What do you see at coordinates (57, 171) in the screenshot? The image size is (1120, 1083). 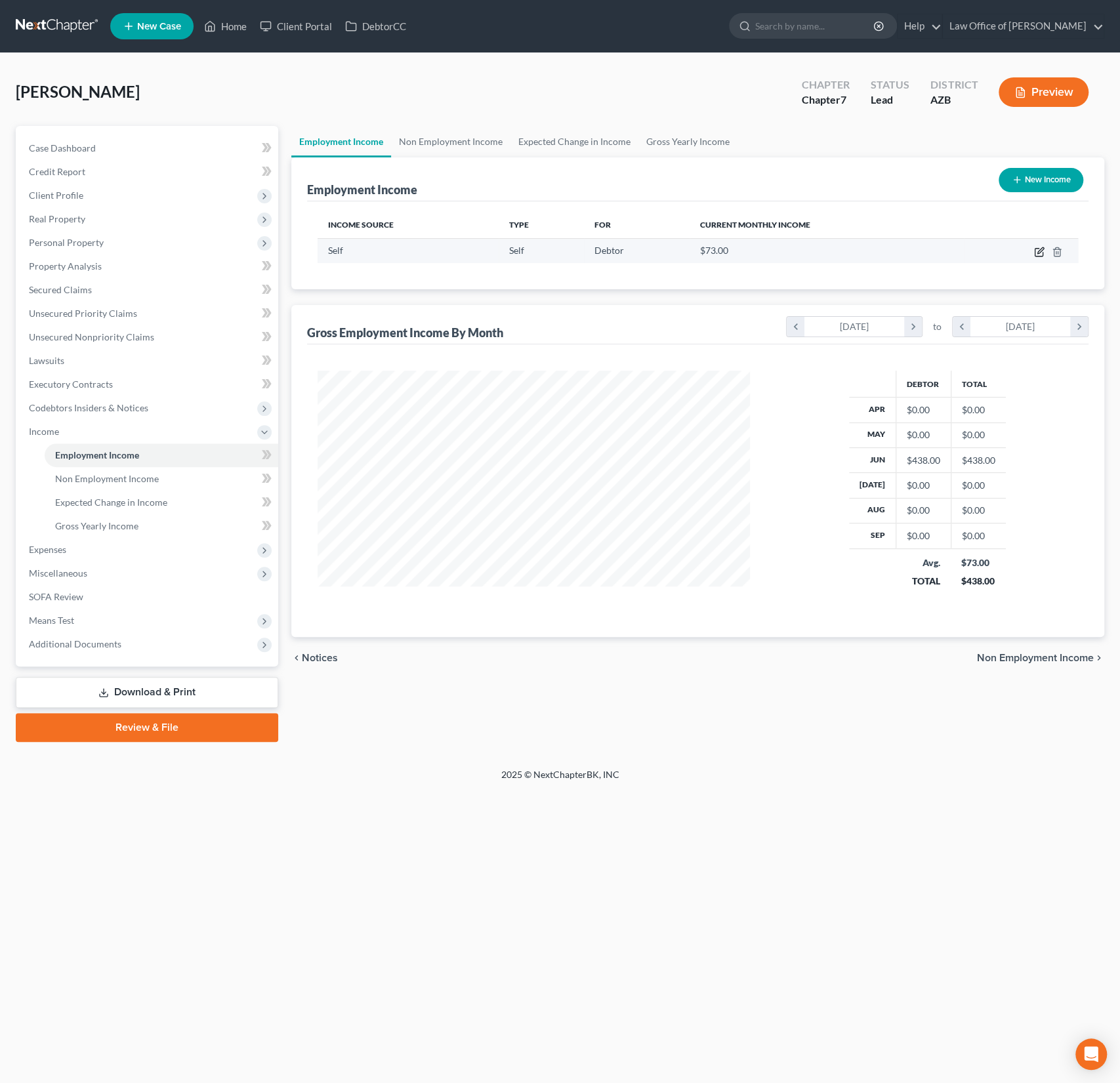 I see `span: Credit Report` at bounding box center [57, 171].